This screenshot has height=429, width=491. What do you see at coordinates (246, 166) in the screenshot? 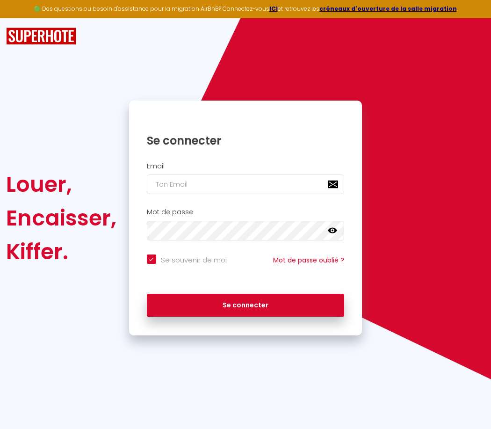
I see `h2: Email` at bounding box center [246, 166].